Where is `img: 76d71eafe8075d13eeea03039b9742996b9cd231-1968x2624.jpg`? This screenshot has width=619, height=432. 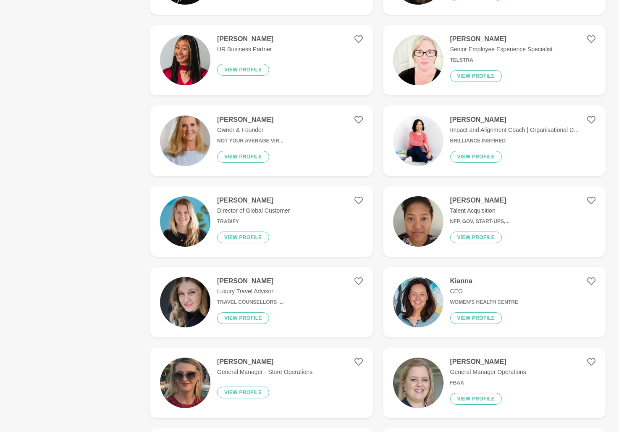
img: 76d71eafe8075d13eeea03039b9742996b9cd231-1968x2624.jpg is located at coordinates (419, 60).